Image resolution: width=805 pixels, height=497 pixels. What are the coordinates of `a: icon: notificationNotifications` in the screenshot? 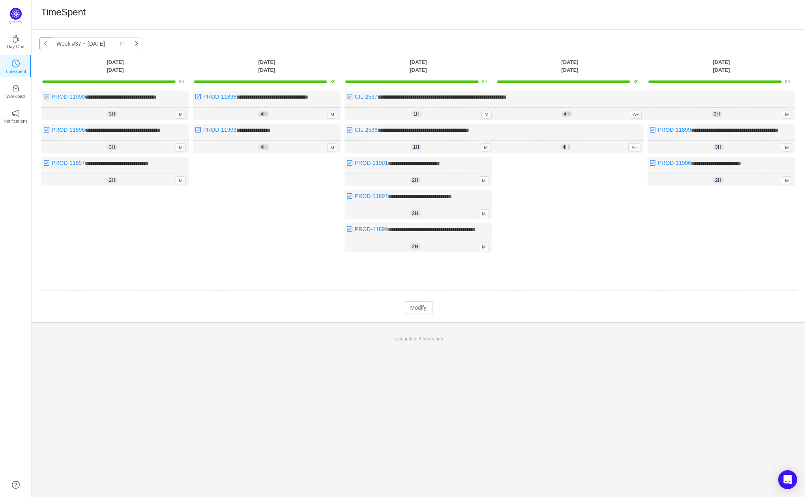 It's located at (16, 116).